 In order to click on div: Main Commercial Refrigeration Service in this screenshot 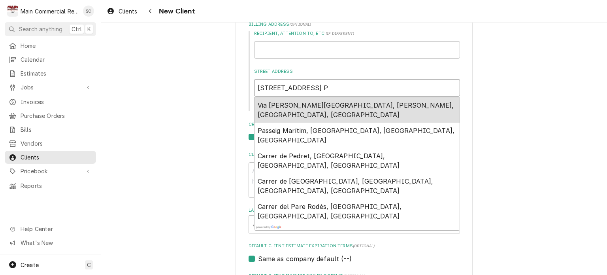, I will do `click(49, 11)`.